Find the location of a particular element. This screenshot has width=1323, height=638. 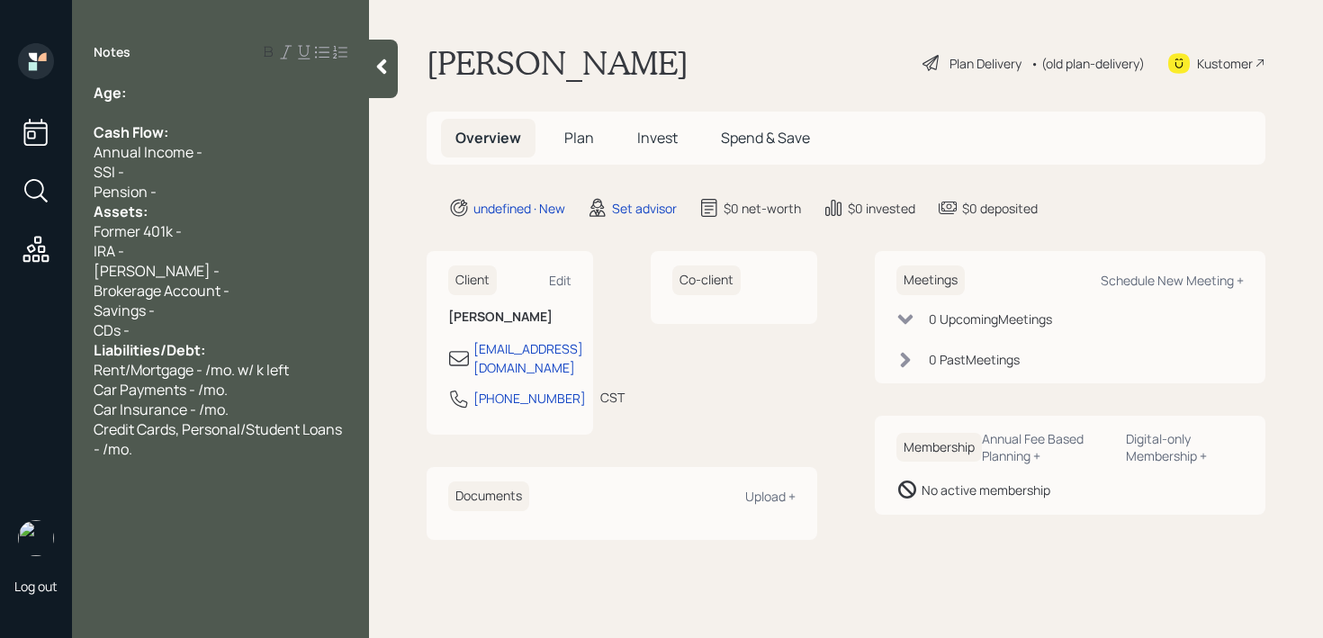

span: Liabilities/Debt: is located at coordinates (149, 350).